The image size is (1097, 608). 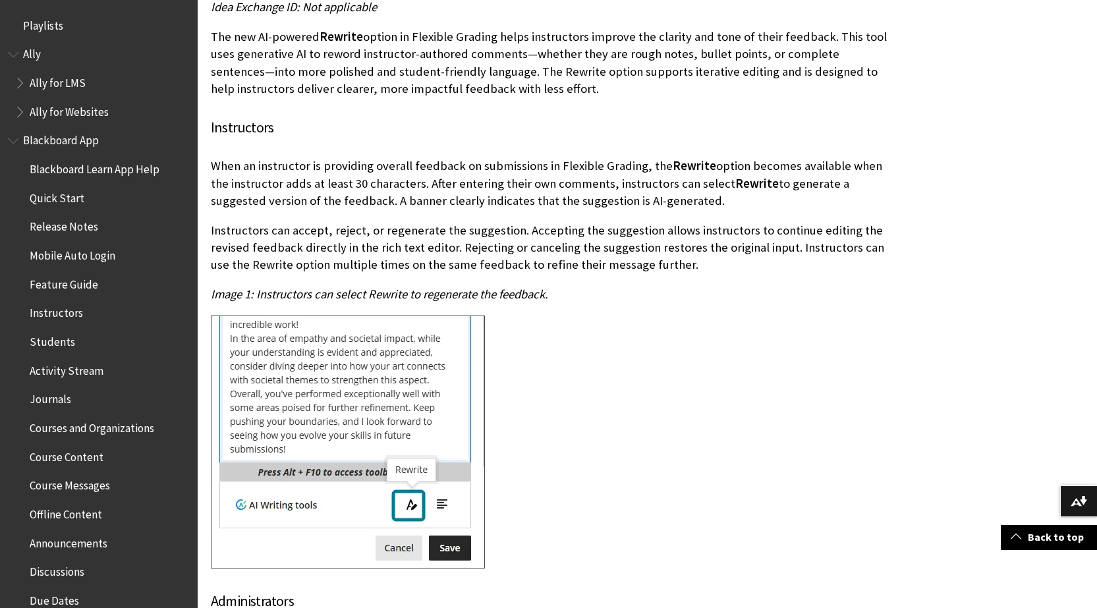 I want to click on span: Ally for LMS, so click(x=57, y=80).